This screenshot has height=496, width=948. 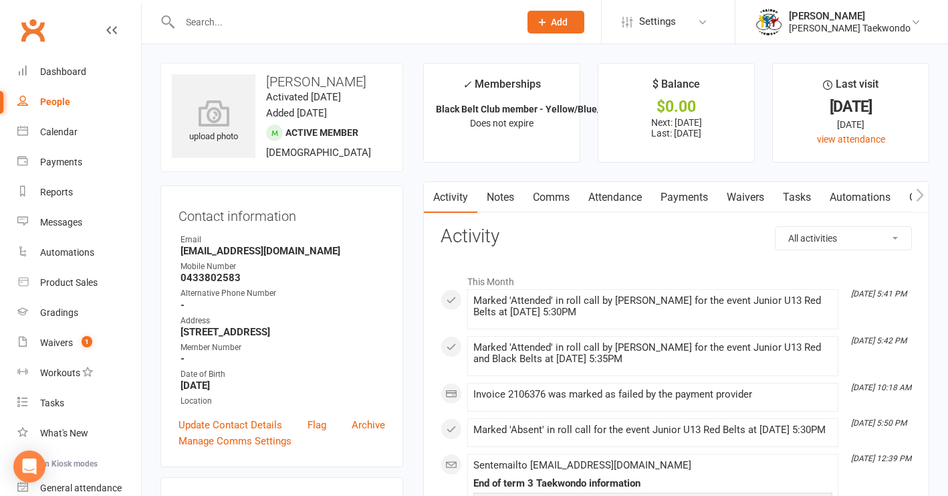 I want to click on button: Add, so click(x=556, y=22).